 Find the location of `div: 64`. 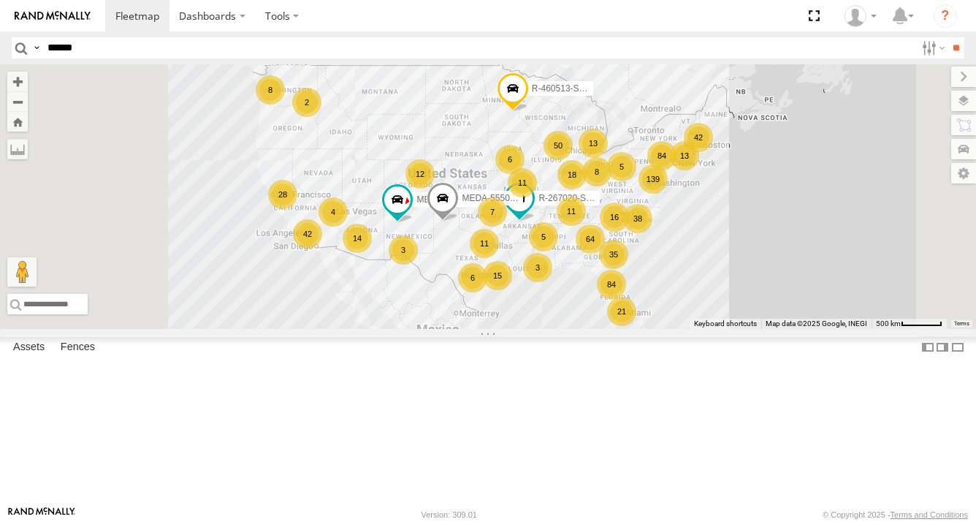

div: 64 is located at coordinates (590, 239).